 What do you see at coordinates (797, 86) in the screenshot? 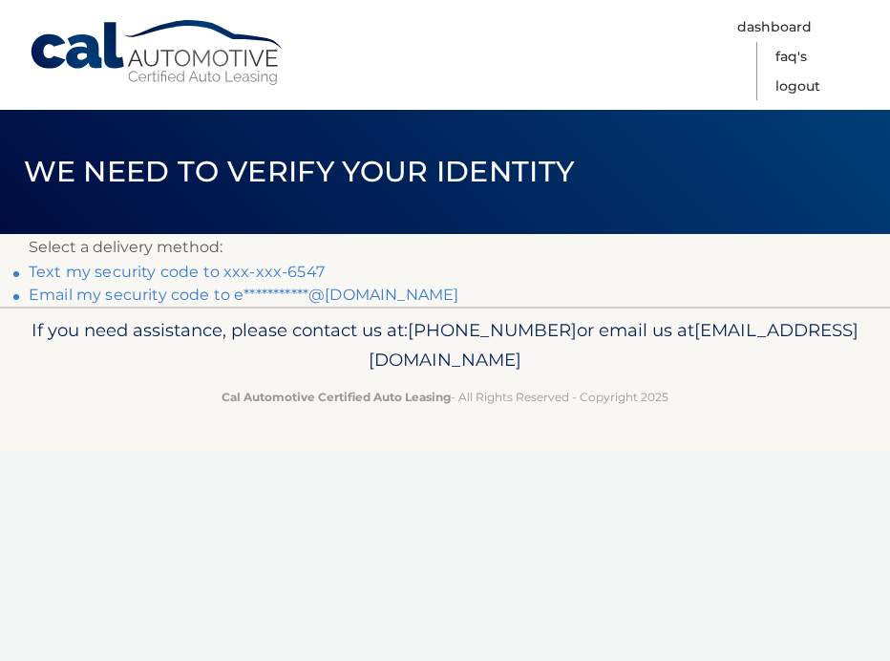
I see `a: Logout` at bounding box center [797, 86].